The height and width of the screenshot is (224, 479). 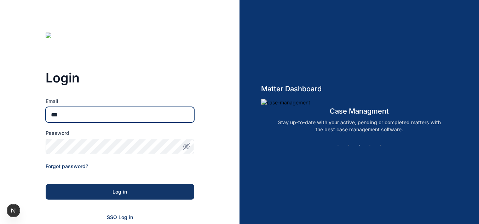 I want to click on div: Log in, so click(x=120, y=192).